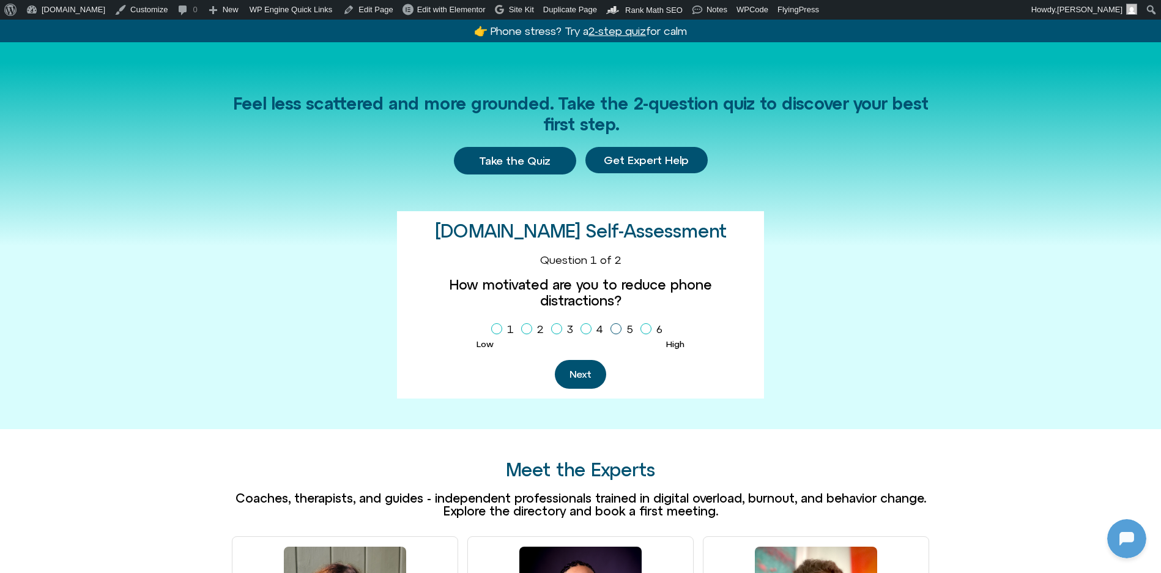  What do you see at coordinates (515, 161) in the screenshot?
I see `div: Take the Quiz` at bounding box center [515, 161].